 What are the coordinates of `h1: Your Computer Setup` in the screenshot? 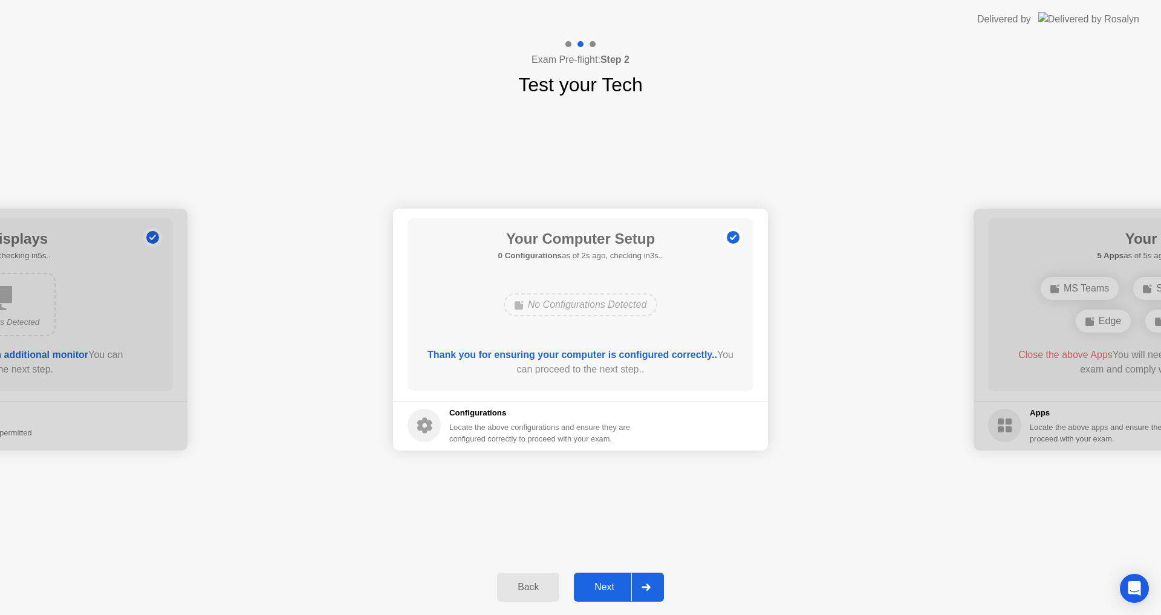 It's located at (580, 239).